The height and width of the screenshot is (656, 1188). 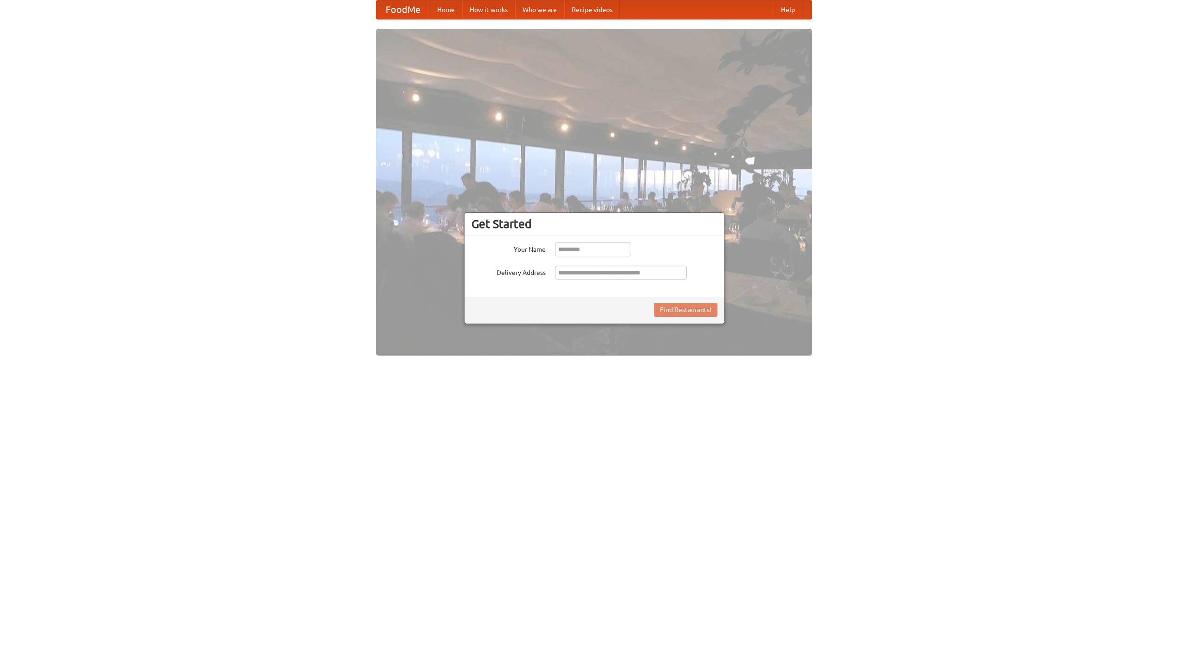 I want to click on a: Home, so click(x=446, y=10).